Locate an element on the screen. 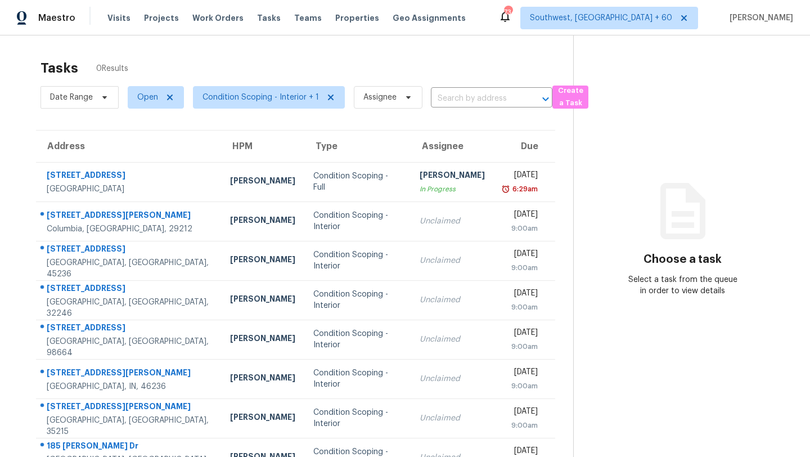 This screenshot has height=457, width=810. span: Geo Assignments is located at coordinates (429, 18).